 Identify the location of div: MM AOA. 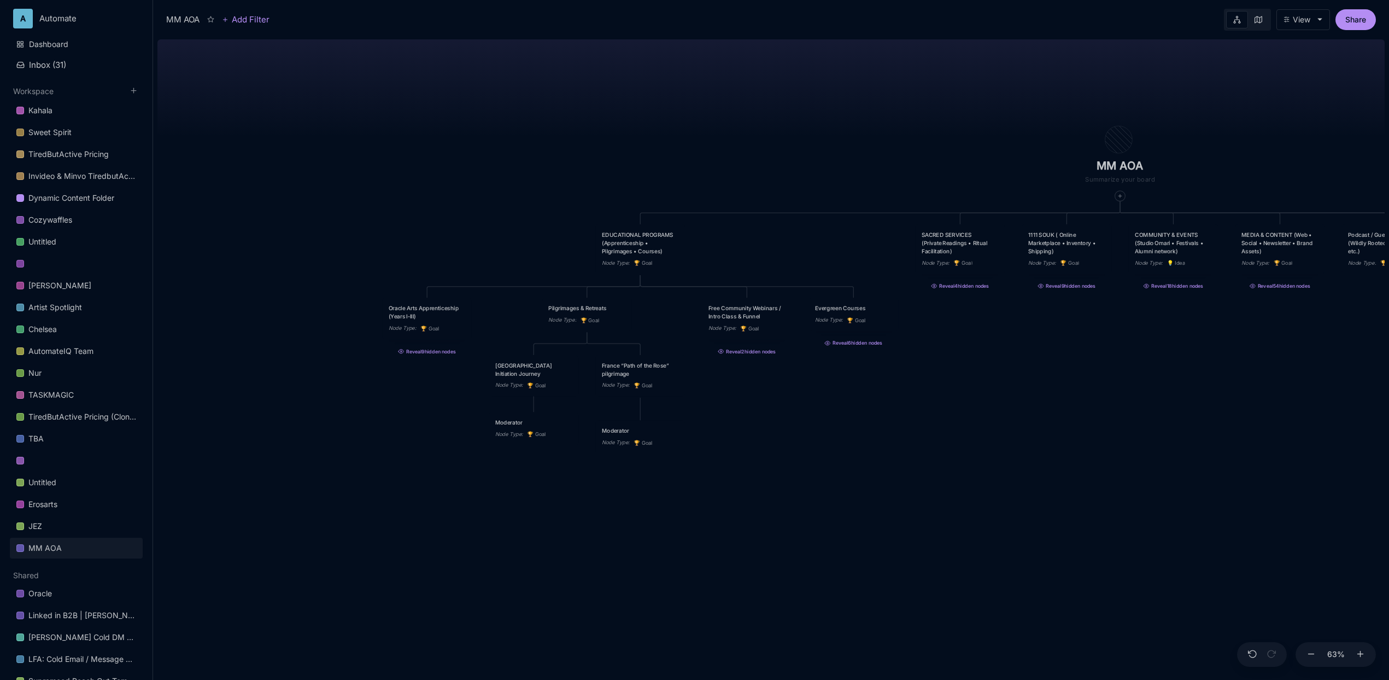
(76, 548).